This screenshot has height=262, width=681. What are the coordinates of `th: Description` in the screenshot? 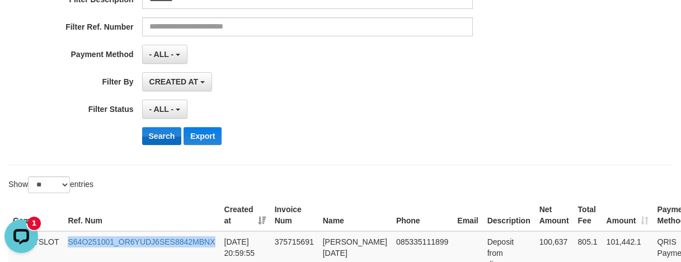 It's located at (508, 215).